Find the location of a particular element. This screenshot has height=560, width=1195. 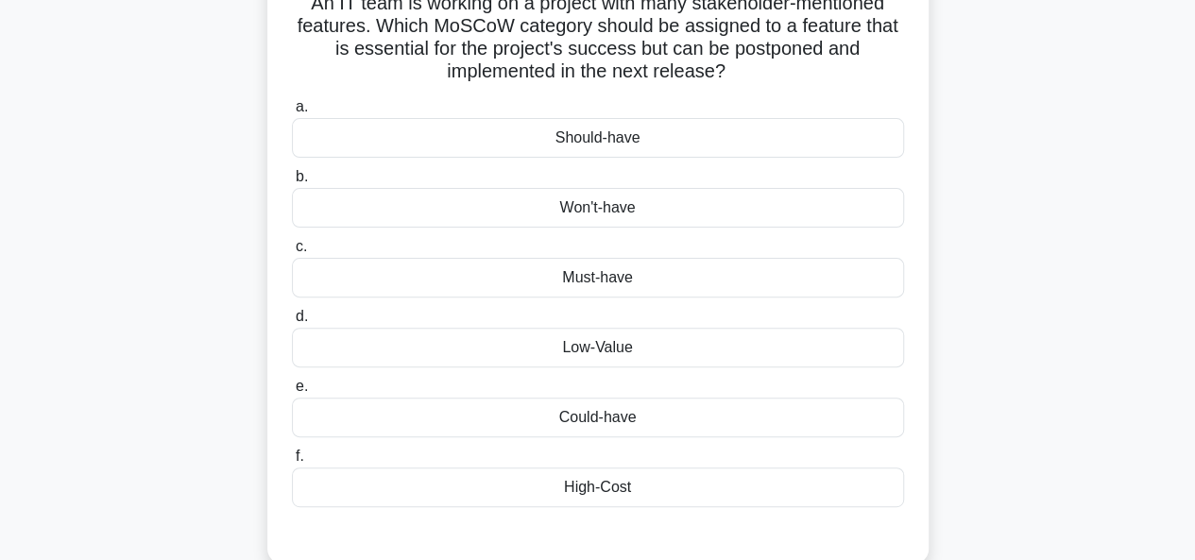

div: High-Cost is located at coordinates (598, 487).